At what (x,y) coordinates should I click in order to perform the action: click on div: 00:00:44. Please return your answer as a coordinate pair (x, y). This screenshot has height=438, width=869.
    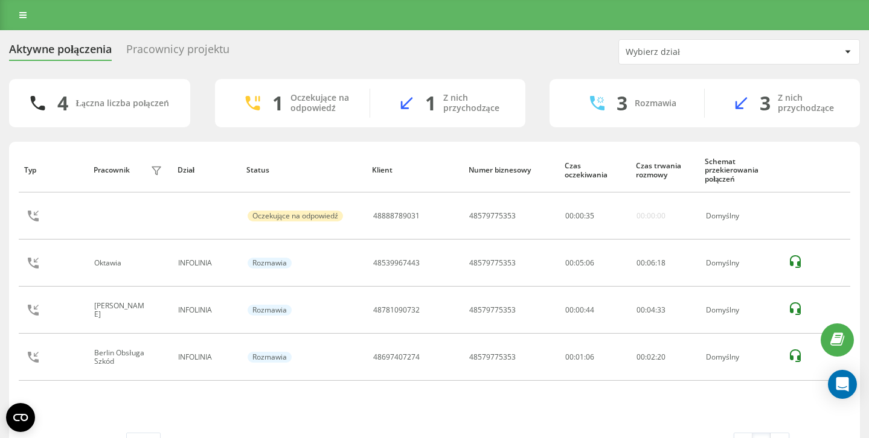
    Looking at the image, I should click on (594, 310).